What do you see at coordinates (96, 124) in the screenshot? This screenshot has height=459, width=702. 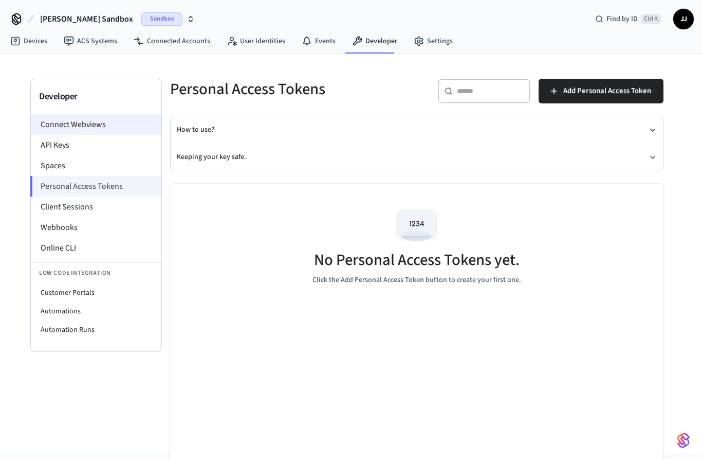 I see `li: Connect Webviews` at bounding box center [96, 124].